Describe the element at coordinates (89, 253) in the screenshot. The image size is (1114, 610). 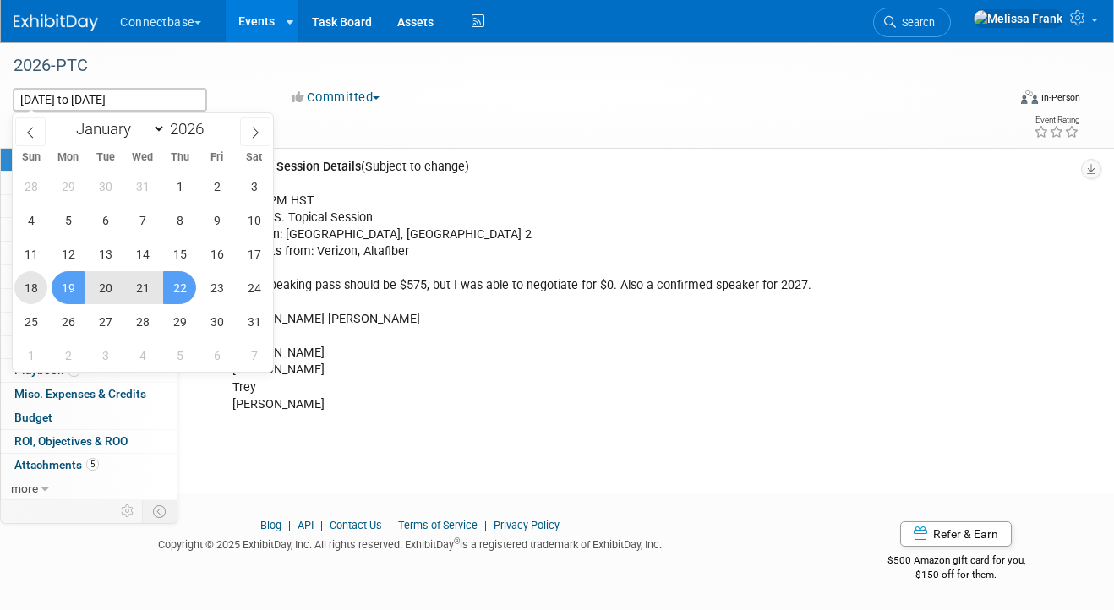
I see `a: Asset Reservations` at that location.